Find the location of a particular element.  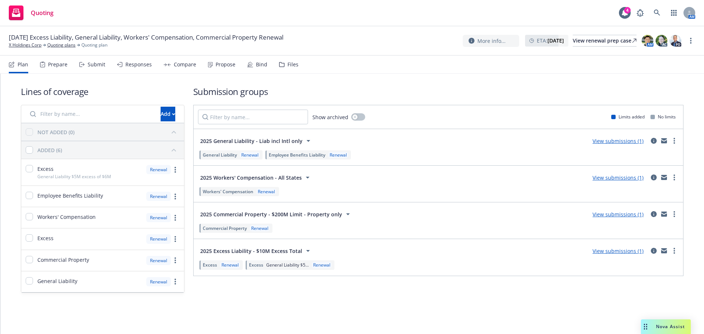

span: 2025 Commercial Property - $200M Limit - Property only is located at coordinates (271, 214).